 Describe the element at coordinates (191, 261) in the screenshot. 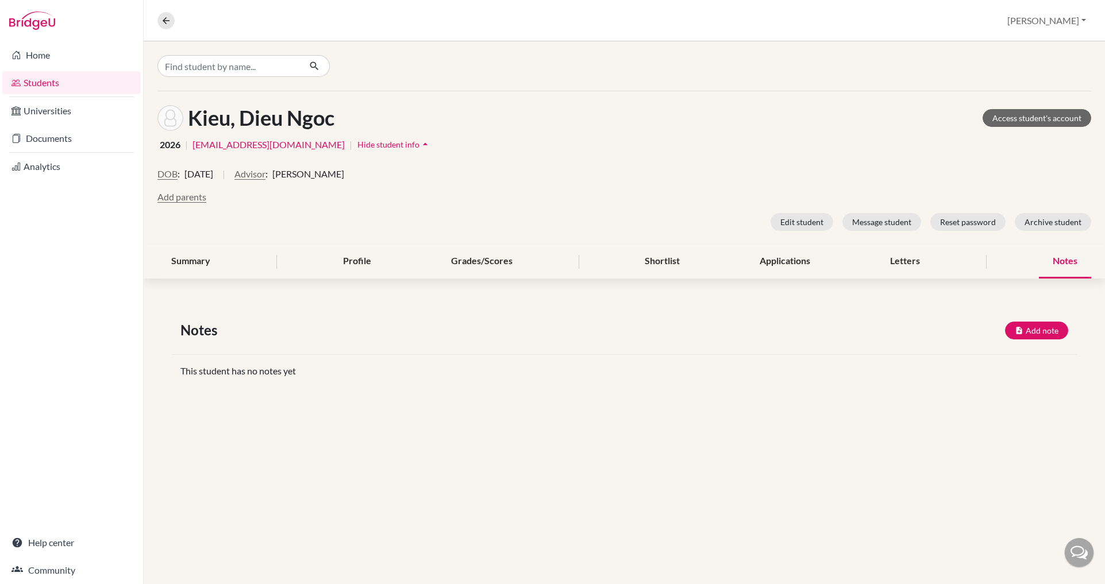

I see `div: Summary` at that location.